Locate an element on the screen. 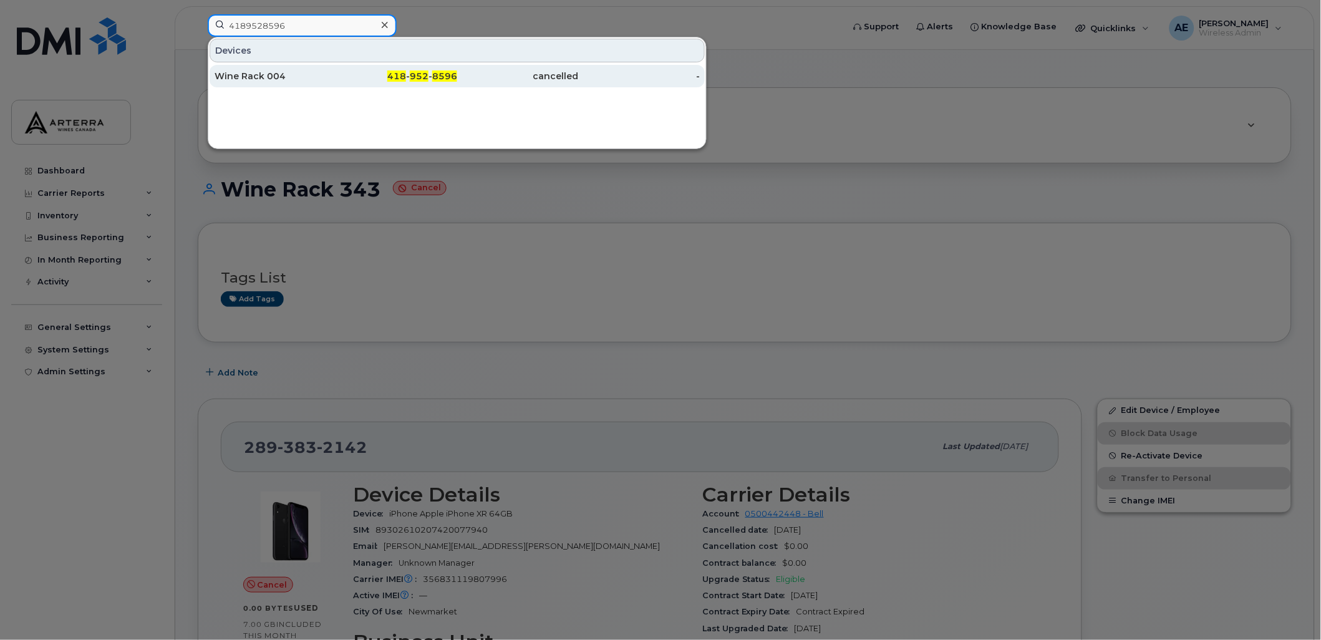 The width and height of the screenshot is (1321, 640). div: Devices is located at coordinates (457, 51).